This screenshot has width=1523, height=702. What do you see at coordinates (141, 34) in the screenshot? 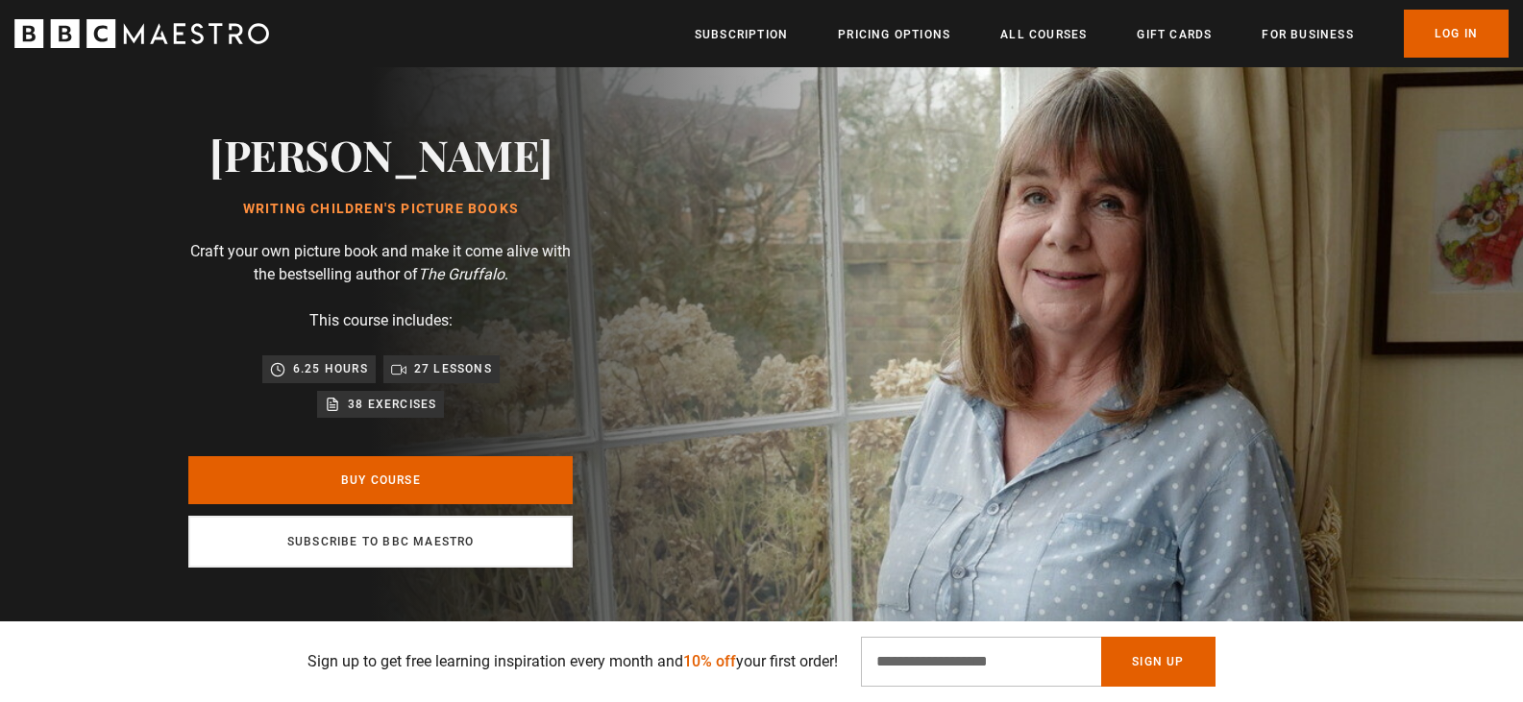
I see `svg: BBC Maestro` at bounding box center [141, 34].